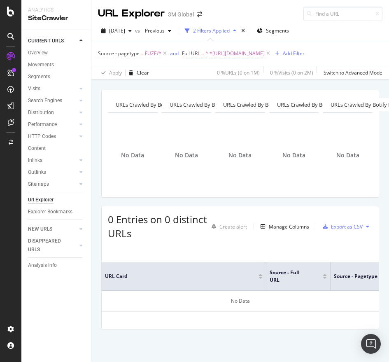 The image size is (389, 362). What do you see at coordinates (343, 14) in the screenshot?
I see `input: Find a URL` at bounding box center [343, 14].